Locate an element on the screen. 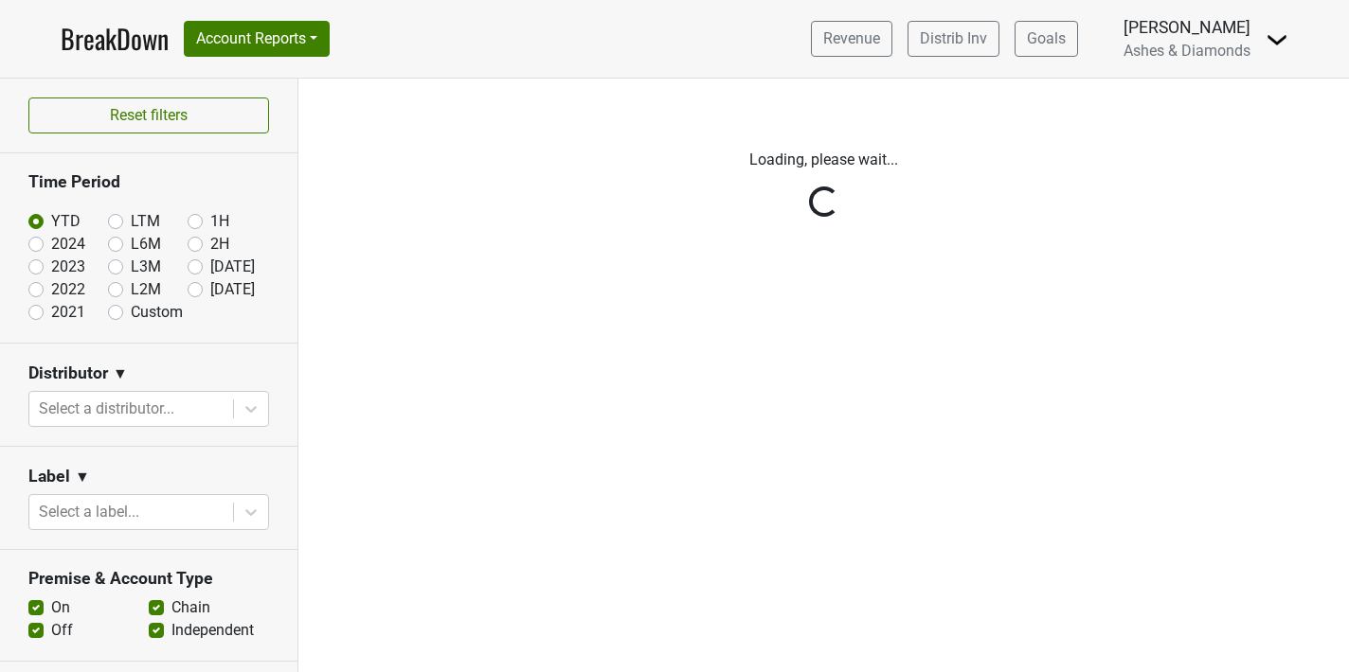  button: Account Reports is located at coordinates (257, 39).